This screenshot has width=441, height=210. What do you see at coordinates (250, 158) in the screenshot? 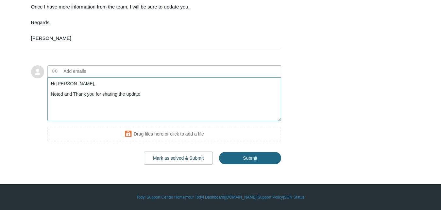
I see `input: Submit` at bounding box center [250, 158].